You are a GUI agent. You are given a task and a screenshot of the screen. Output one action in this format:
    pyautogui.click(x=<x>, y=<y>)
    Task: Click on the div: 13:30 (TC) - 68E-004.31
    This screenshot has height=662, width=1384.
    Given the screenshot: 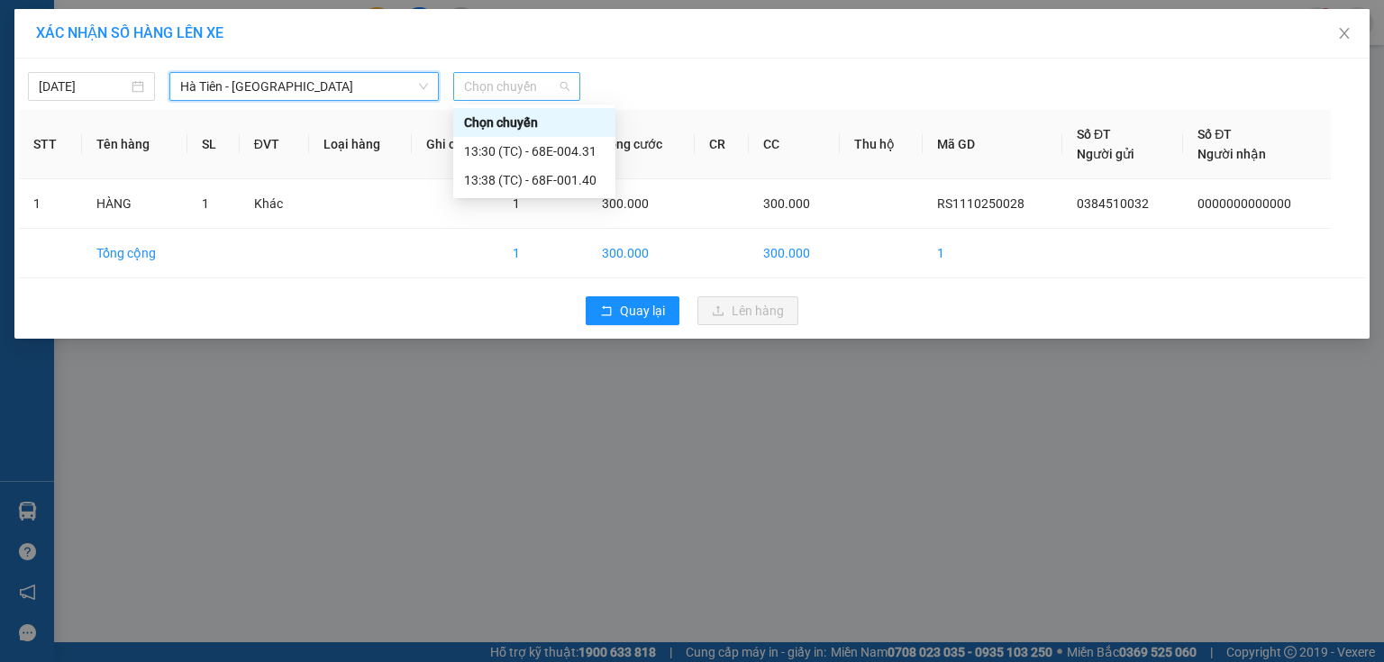 What is the action you would take?
    pyautogui.click(x=534, y=151)
    